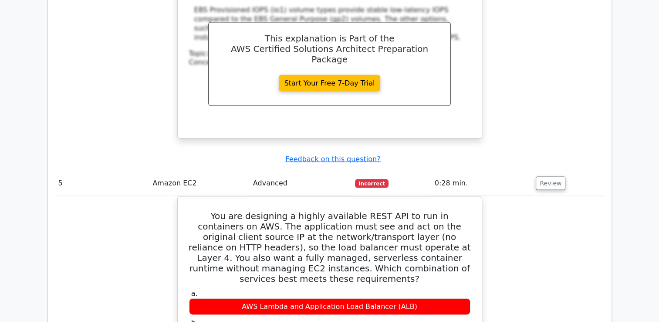 The width and height of the screenshot is (659, 322). I want to click on td: 0:28 min., so click(482, 183).